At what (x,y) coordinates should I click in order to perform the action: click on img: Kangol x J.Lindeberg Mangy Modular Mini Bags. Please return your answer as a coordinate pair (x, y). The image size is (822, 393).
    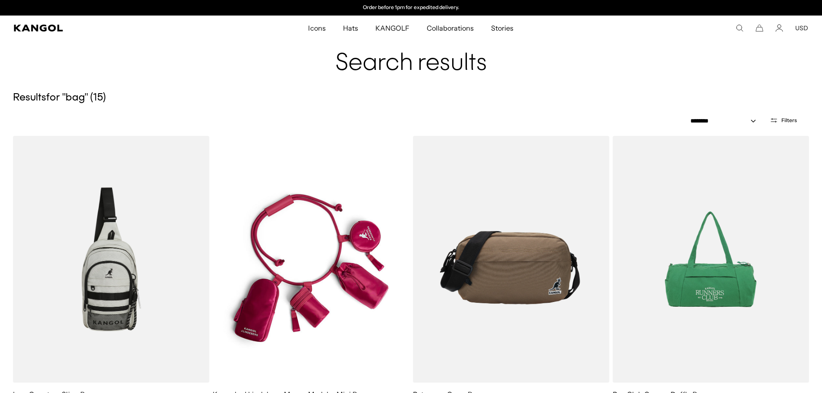
    Looking at the image, I should click on (311, 259).